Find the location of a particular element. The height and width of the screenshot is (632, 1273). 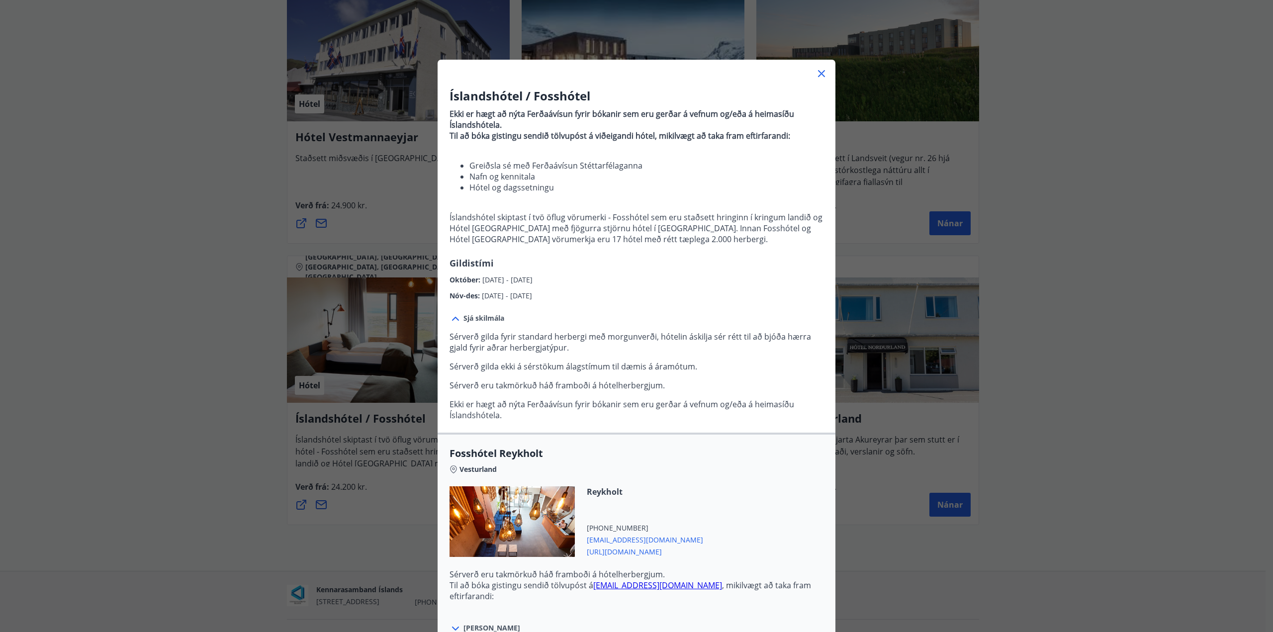

span: Október : is located at coordinates (466, 279).